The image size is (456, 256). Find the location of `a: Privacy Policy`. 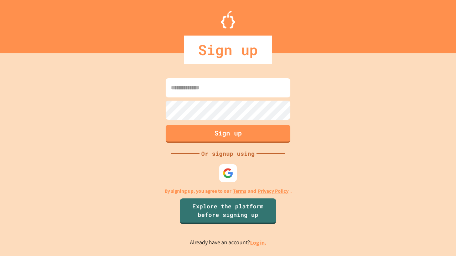

a: Privacy Policy is located at coordinates (273, 191).